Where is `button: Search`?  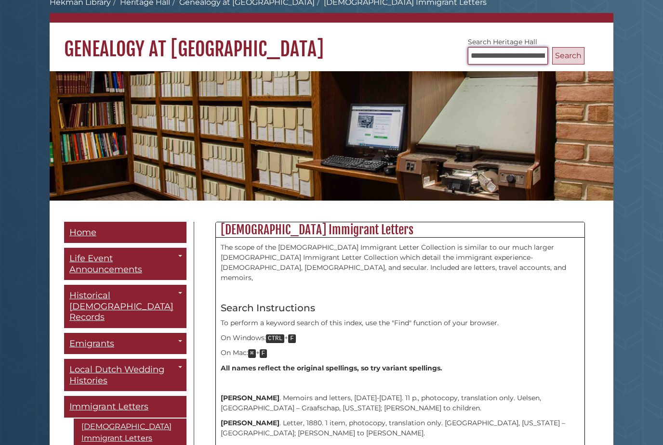
button: Search is located at coordinates (568, 56).